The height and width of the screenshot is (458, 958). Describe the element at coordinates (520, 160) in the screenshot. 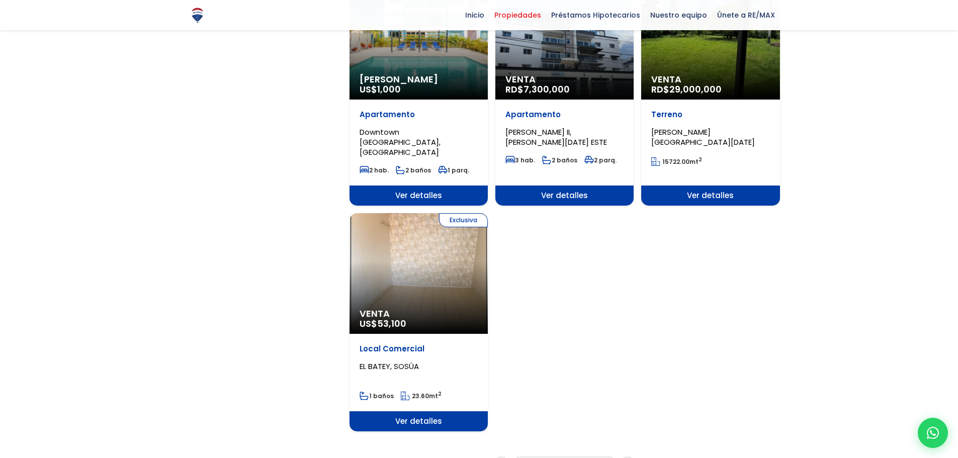

I see `span: 3 hab.` at that location.